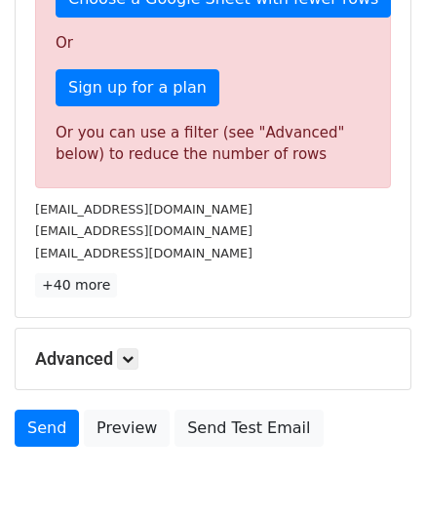 The height and width of the screenshot is (516, 426). What do you see at coordinates (213, 143) in the screenshot?
I see `div: Or you can use a filter (see "Advanced" below) to reduce the number of rows` at bounding box center [213, 143].